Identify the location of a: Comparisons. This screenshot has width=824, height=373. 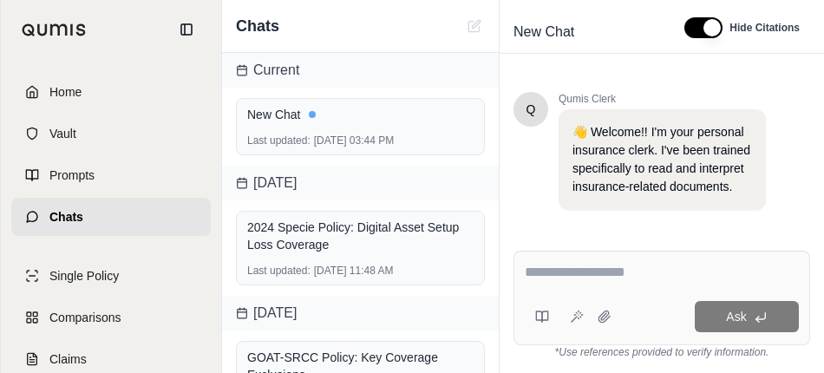
(111, 317).